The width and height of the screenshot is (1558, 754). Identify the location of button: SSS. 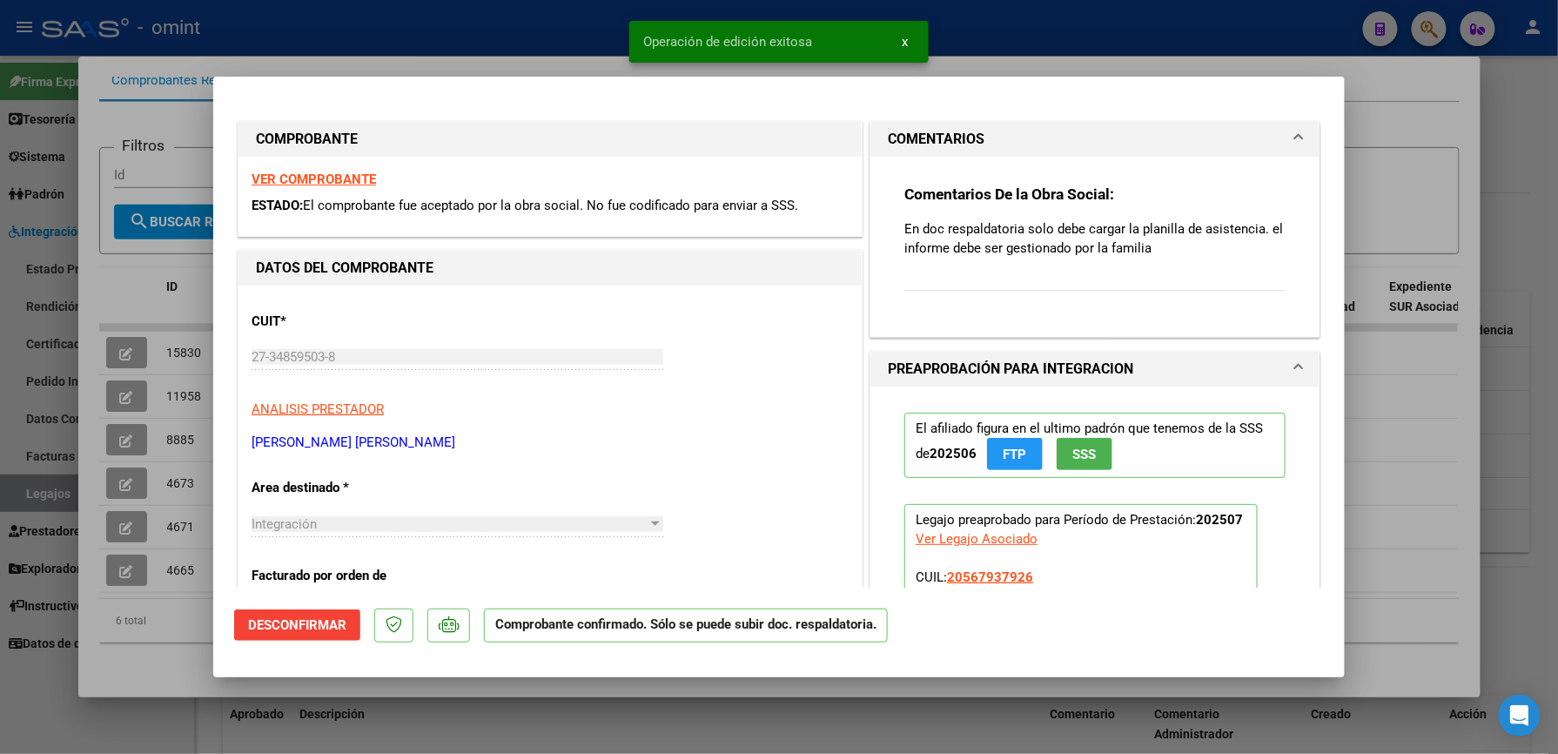
(1085, 454).